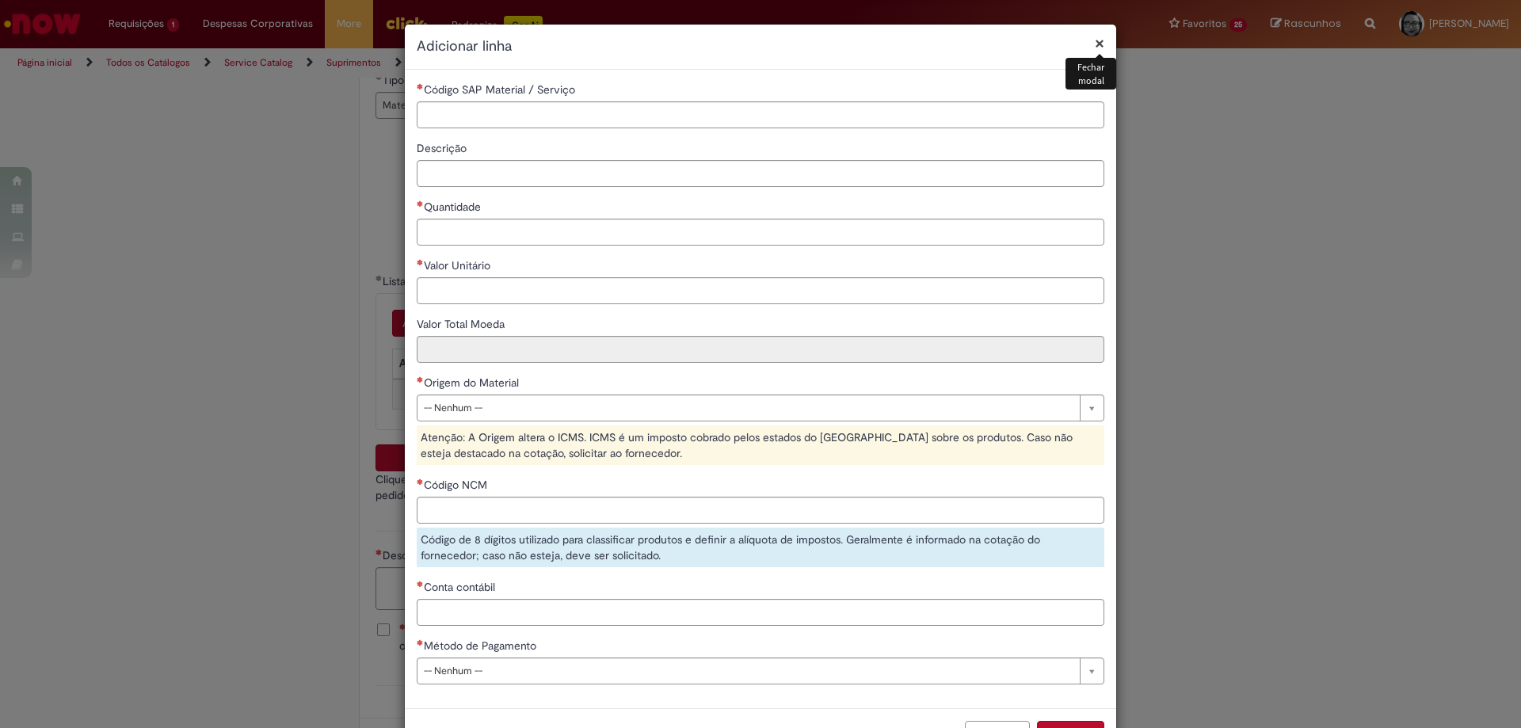 The width and height of the screenshot is (1521, 728). What do you see at coordinates (1099, 43) in the screenshot?
I see `button: Fechar modal` at bounding box center [1099, 43].